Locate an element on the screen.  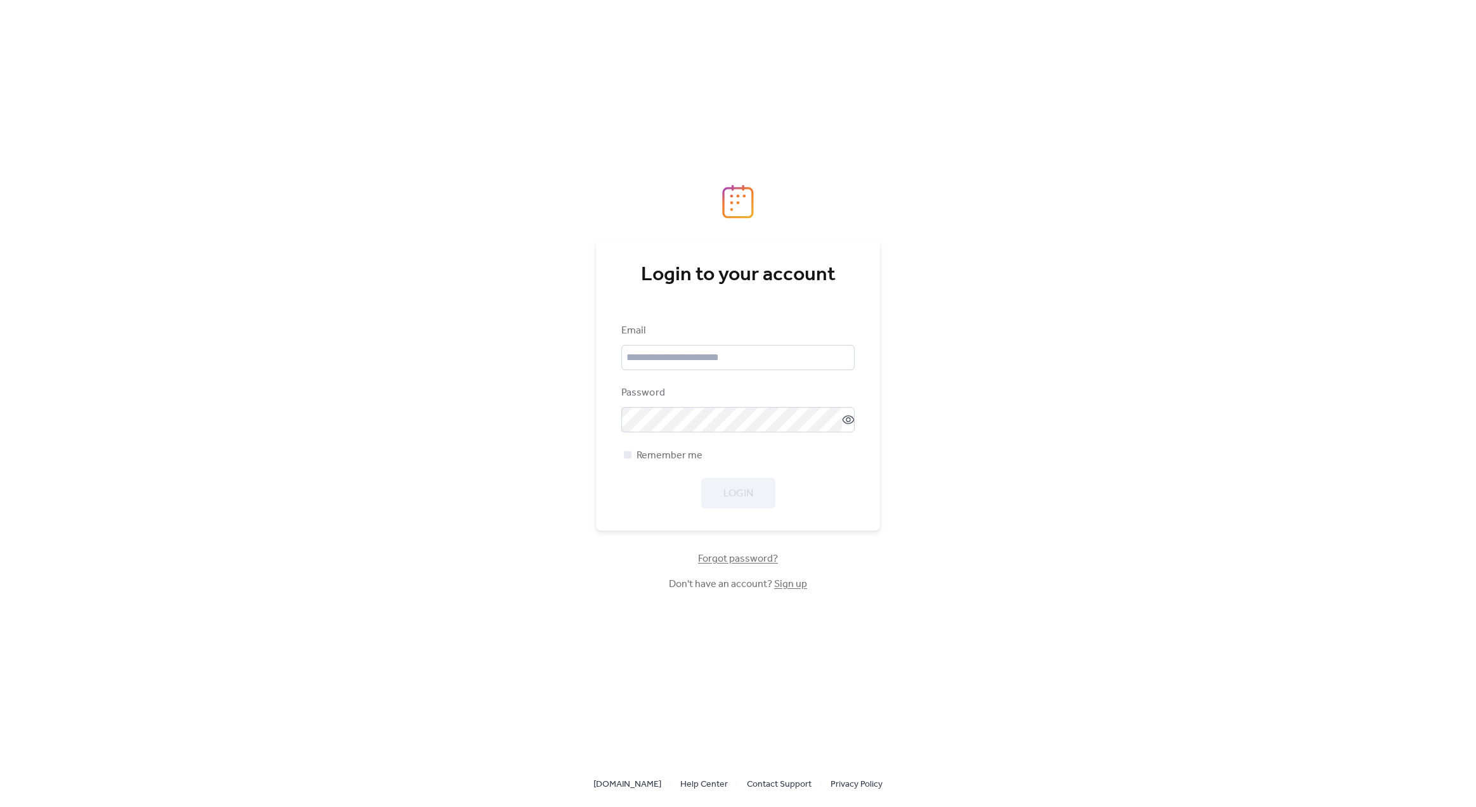
a: Sign up is located at coordinates (790, 584).